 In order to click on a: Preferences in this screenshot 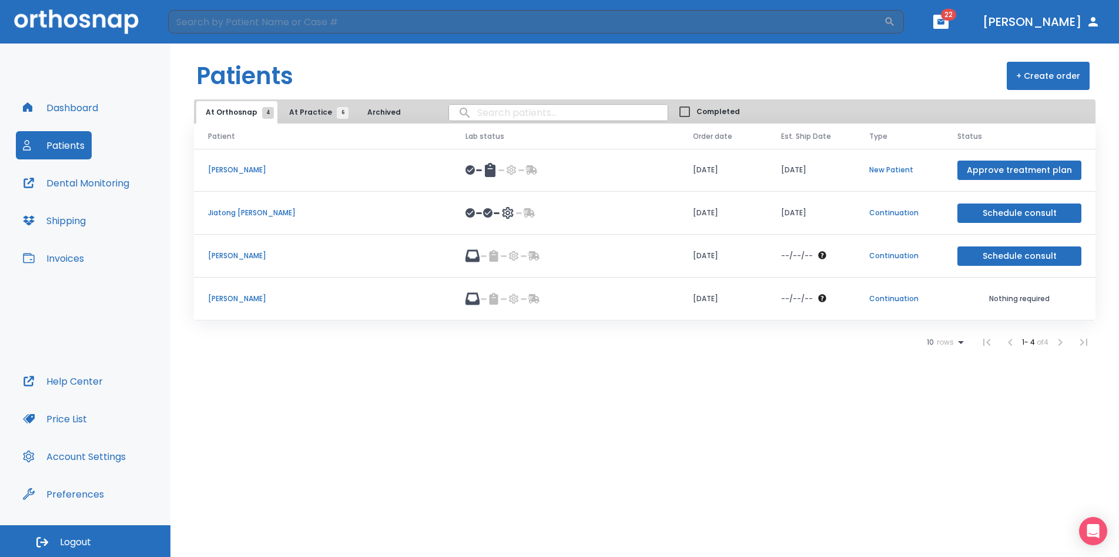, I will do `click(63, 494)`.